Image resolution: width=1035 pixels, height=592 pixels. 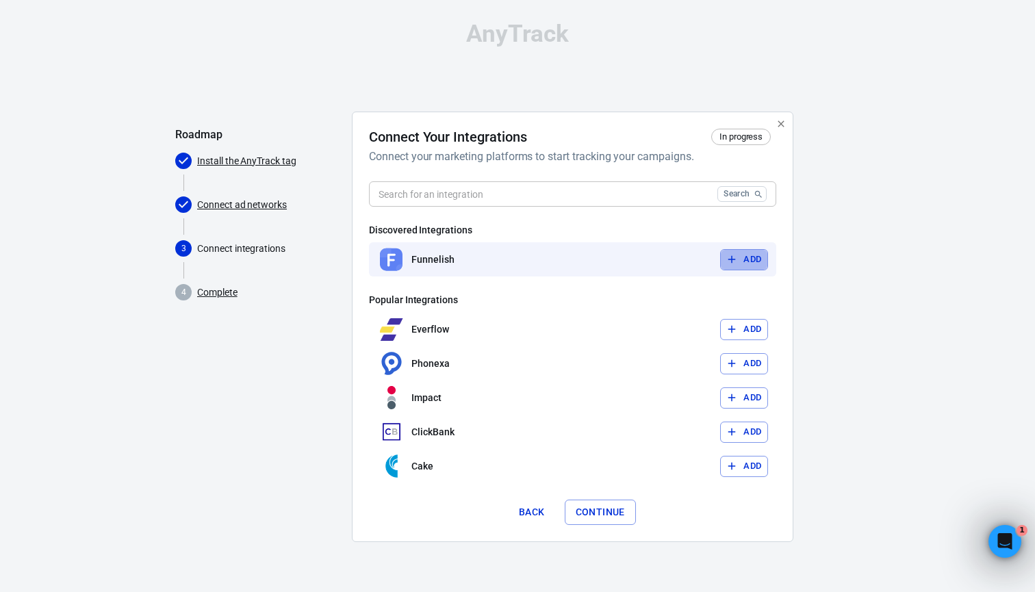 What do you see at coordinates (92, 454) in the screenshot?
I see `button: Start recording` at bounding box center [92, 454].